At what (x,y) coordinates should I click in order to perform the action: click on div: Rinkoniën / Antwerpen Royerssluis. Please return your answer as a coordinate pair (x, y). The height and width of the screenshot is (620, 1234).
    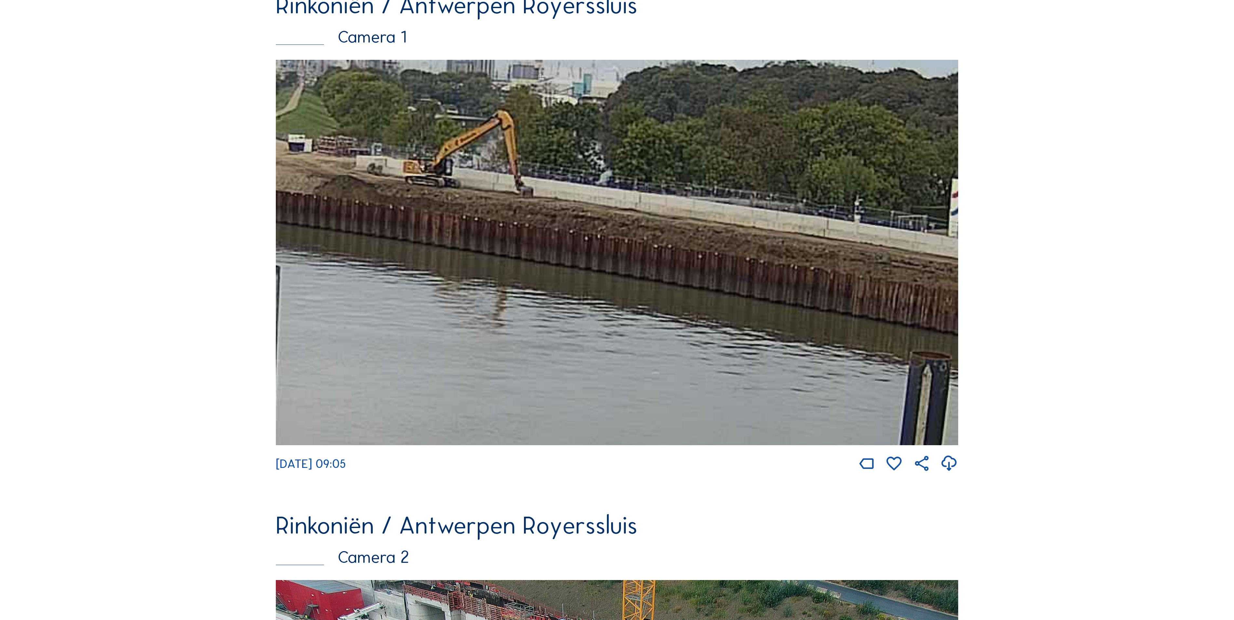
    Looking at the image, I should click on (617, 526).